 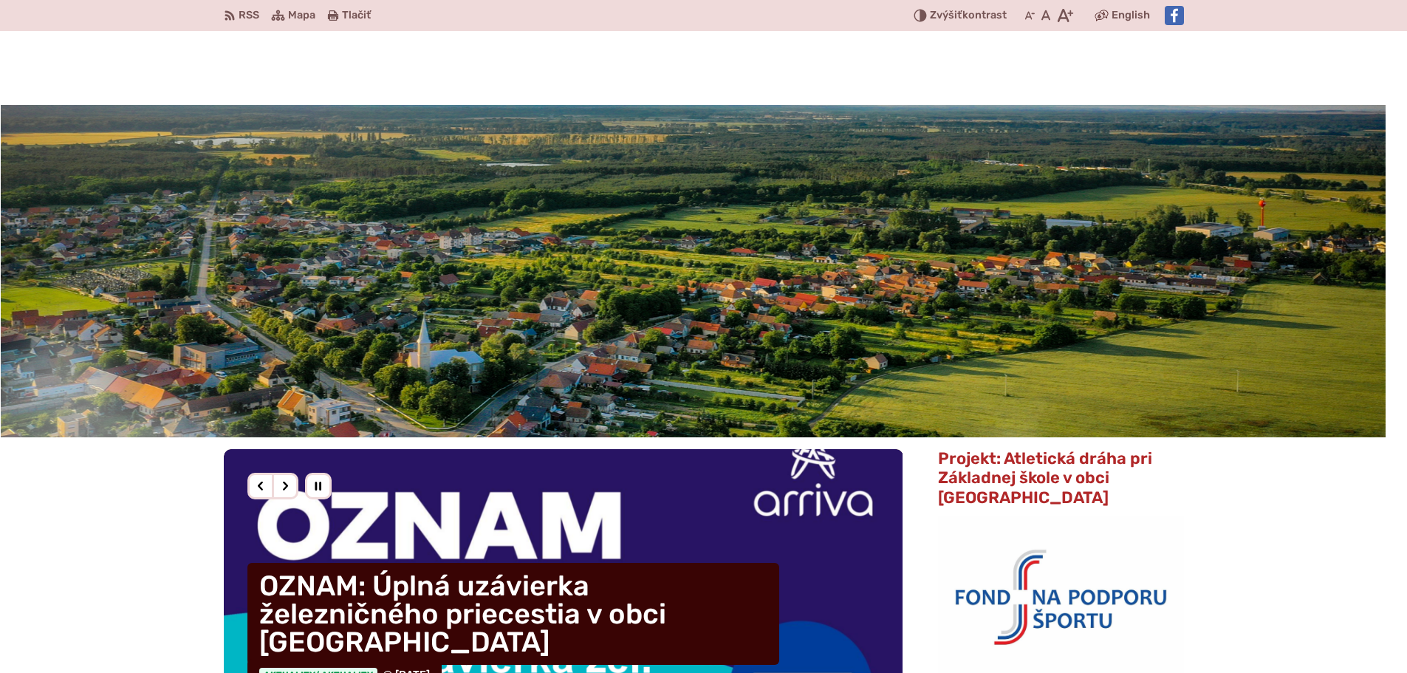 I want to click on span: kontrast, so click(x=969, y=16).